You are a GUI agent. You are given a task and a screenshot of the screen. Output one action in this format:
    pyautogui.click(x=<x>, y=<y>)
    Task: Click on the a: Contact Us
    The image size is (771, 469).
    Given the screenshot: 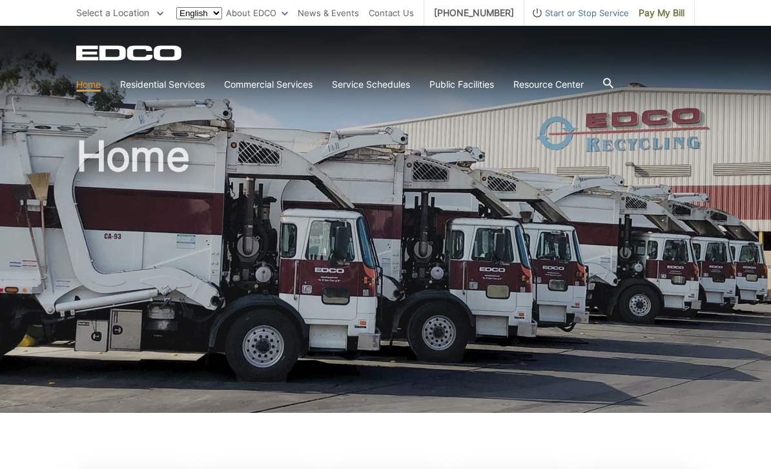 What is the action you would take?
    pyautogui.click(x=391, y=13)
    